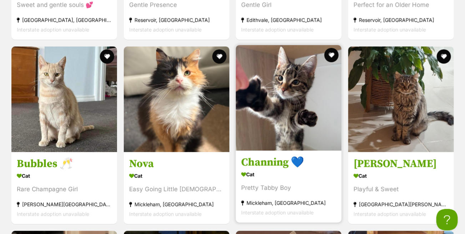  Describe the element at coordinates (401, 189) in the screenshot. I see `div: Playful & Sweet` at that location.